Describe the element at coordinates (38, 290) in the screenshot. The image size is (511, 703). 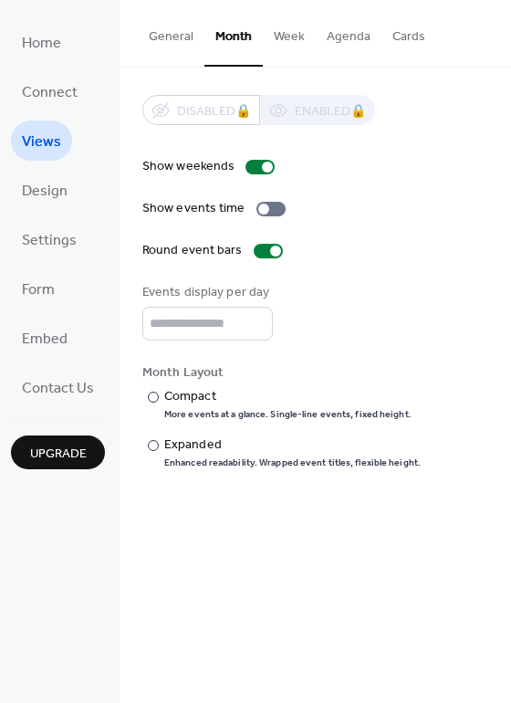
I see `span: Form` at that location.